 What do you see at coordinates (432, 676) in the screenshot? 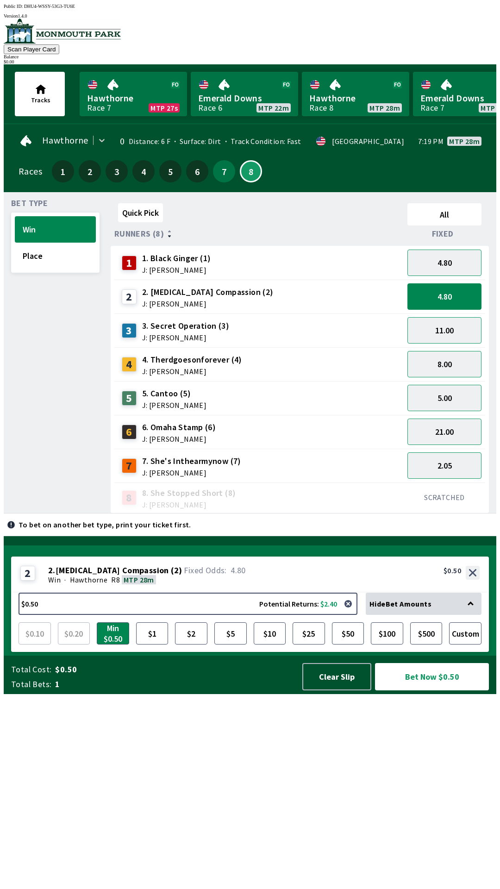
I see `span: Bet Now $0.50` at bounding box center [432, 676].